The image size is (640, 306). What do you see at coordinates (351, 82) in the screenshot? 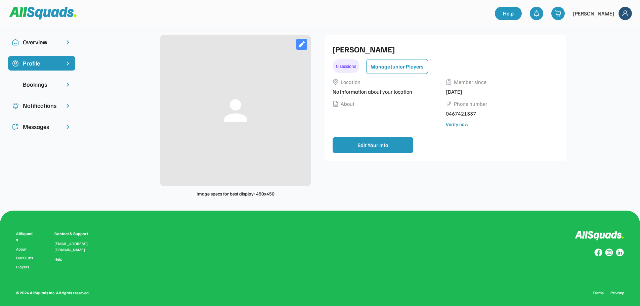
I see `div: Location` at bounding box center [351, 82].